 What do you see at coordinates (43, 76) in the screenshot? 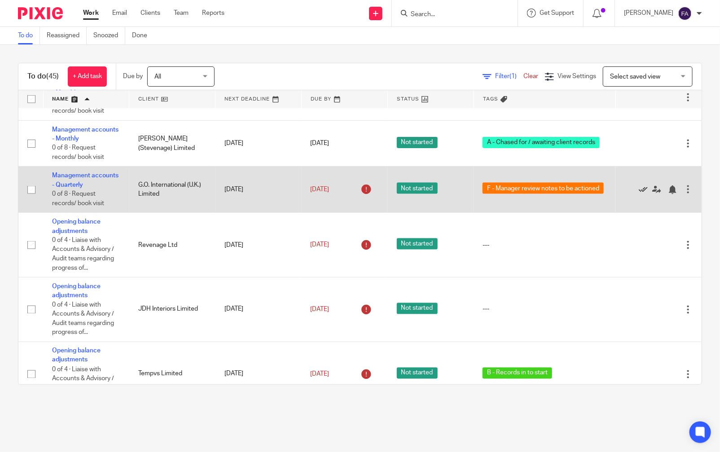
I see `h1: To do` at bounding box center [43, 76].